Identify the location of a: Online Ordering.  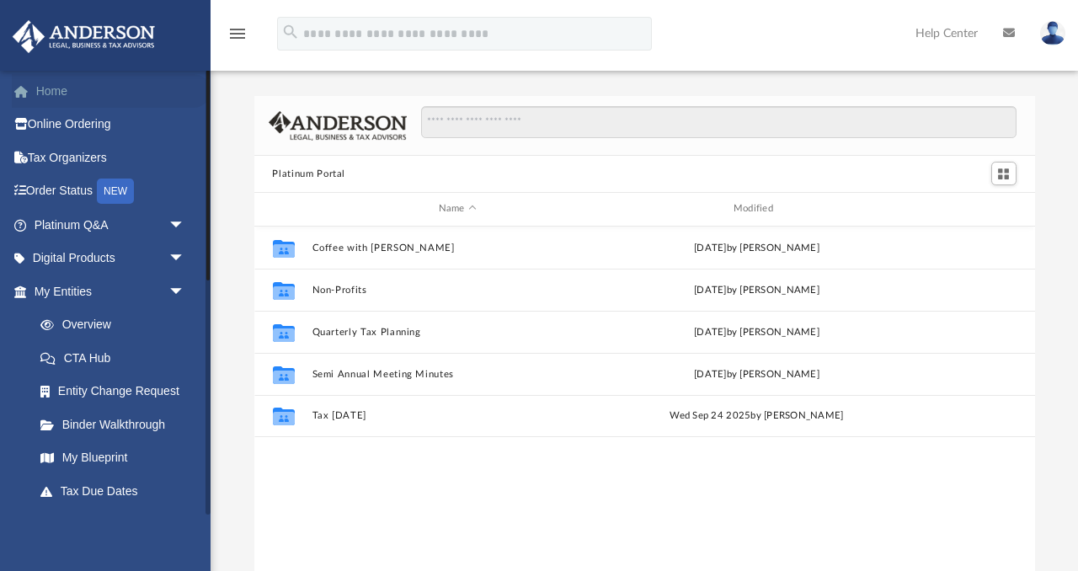
(111, 125).